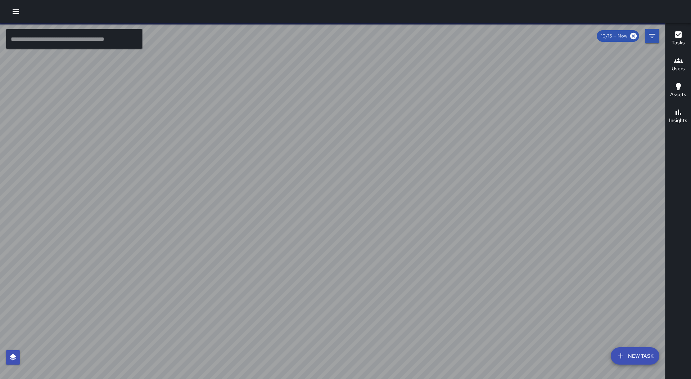  Describe the element at coordinates (678, 95) in the screenshot. I see `h6: Assets` at that location.